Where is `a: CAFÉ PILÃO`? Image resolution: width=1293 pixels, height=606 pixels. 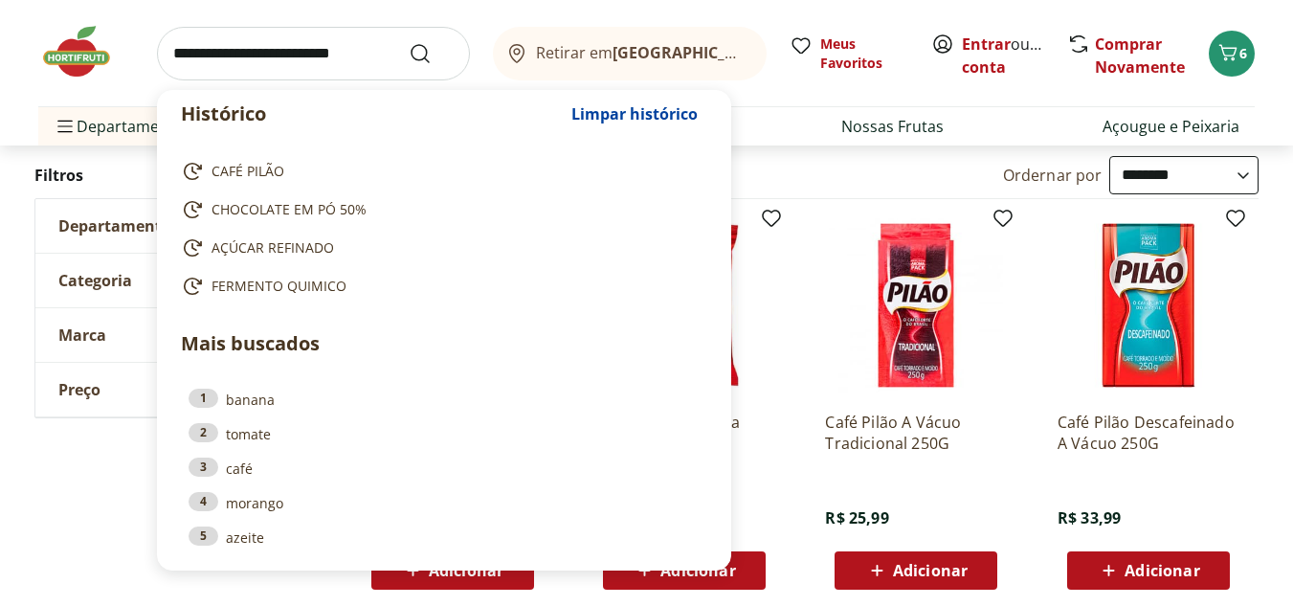 a: CAFÉ PILÃO is located at coordinates (440, 171).